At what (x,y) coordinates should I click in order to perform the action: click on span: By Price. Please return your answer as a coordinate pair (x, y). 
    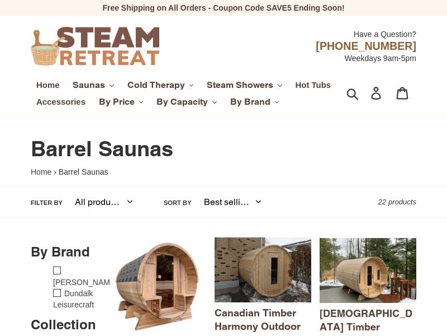
    Looking at the image, I should click on (117, 102).